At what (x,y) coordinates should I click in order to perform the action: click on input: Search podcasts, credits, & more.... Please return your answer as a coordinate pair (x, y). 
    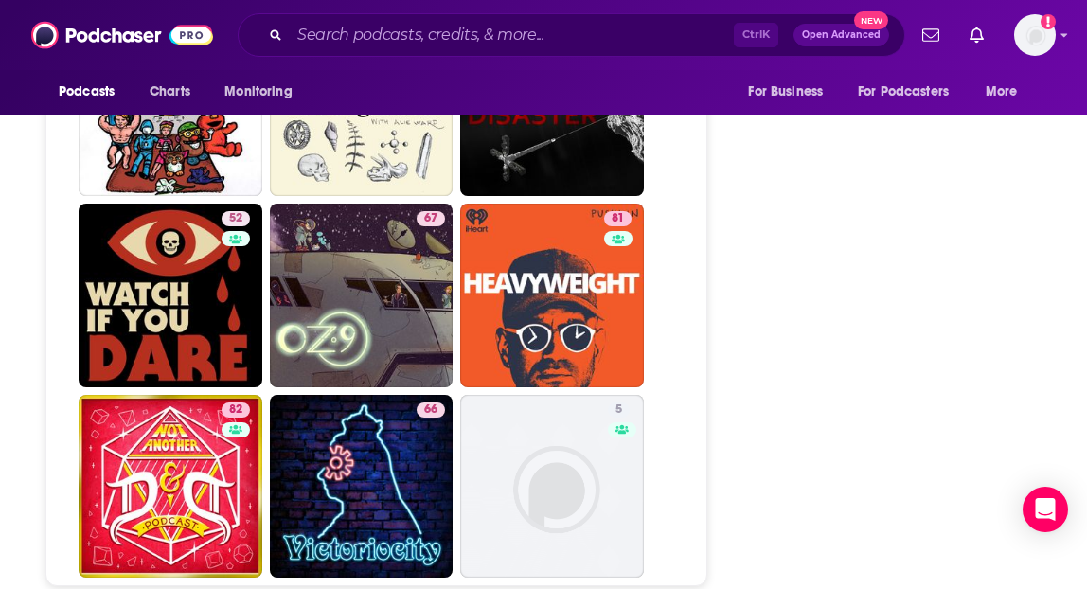
    Looking at the image, I should click on (512, 35).